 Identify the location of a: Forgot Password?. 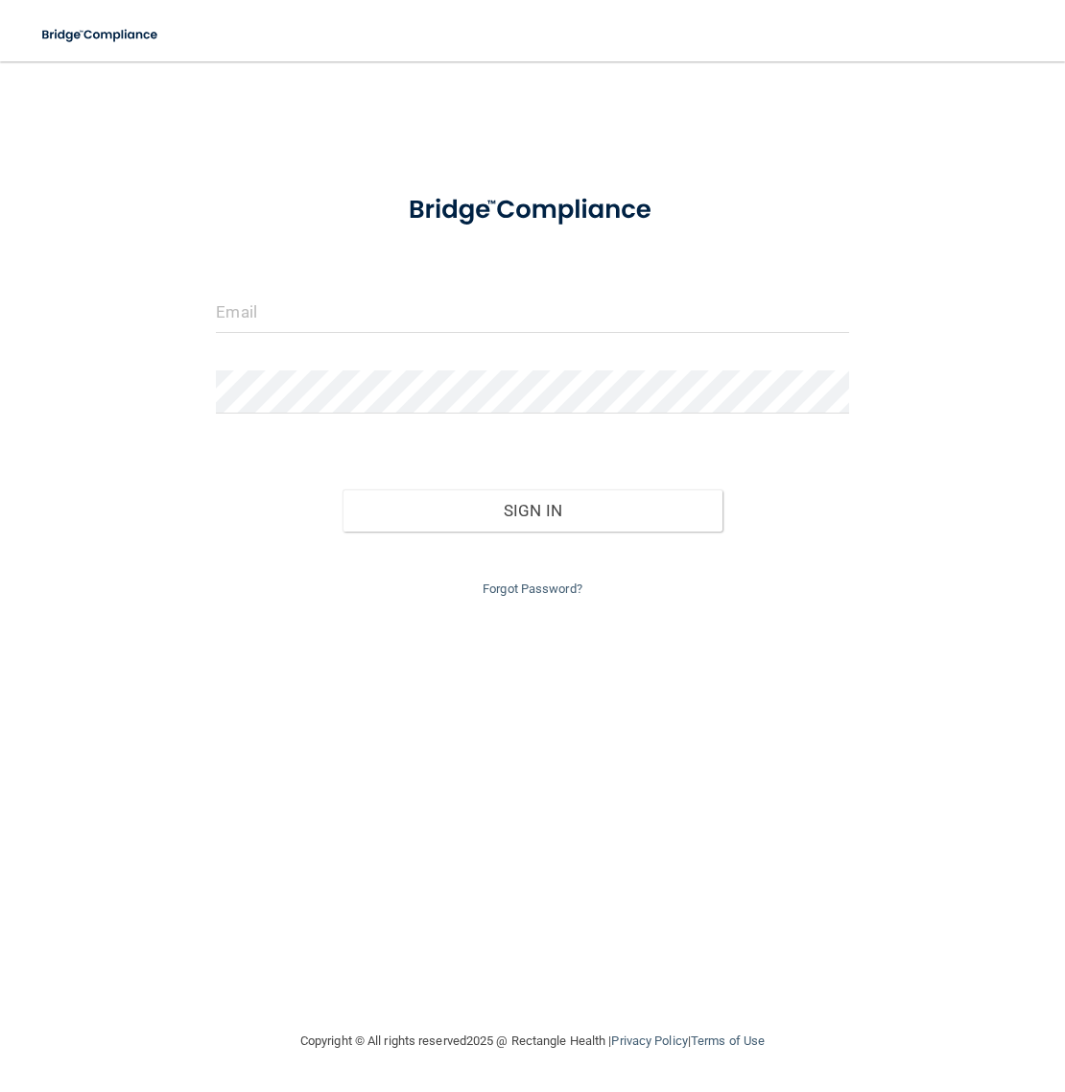
(533, 588).